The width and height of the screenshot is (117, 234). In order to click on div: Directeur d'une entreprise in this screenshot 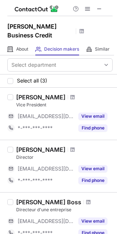, I will do `click(64, 210)`.